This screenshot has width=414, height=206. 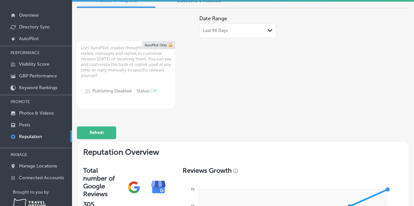 What do you see at coordinates (213, 18) in the screenshot?
I see `label: Date Range` at bounding box center [213, 18].